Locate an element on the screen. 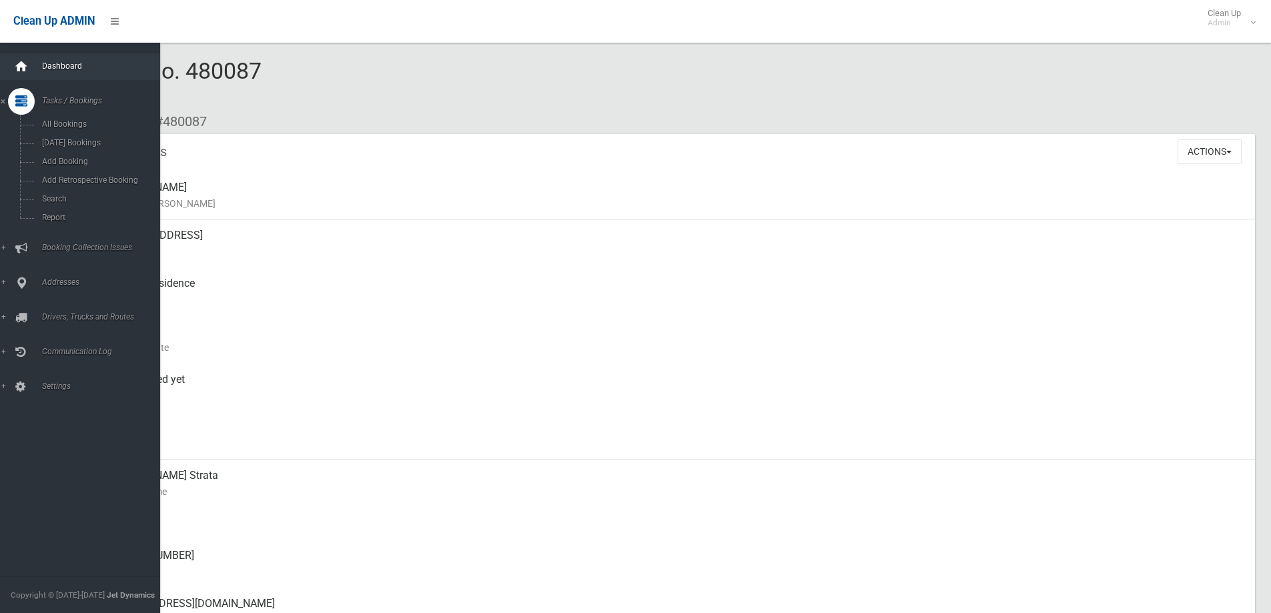 The width and height of the screenshot is (1271, 613). button: Actions is located at coordinates (1210, 151).